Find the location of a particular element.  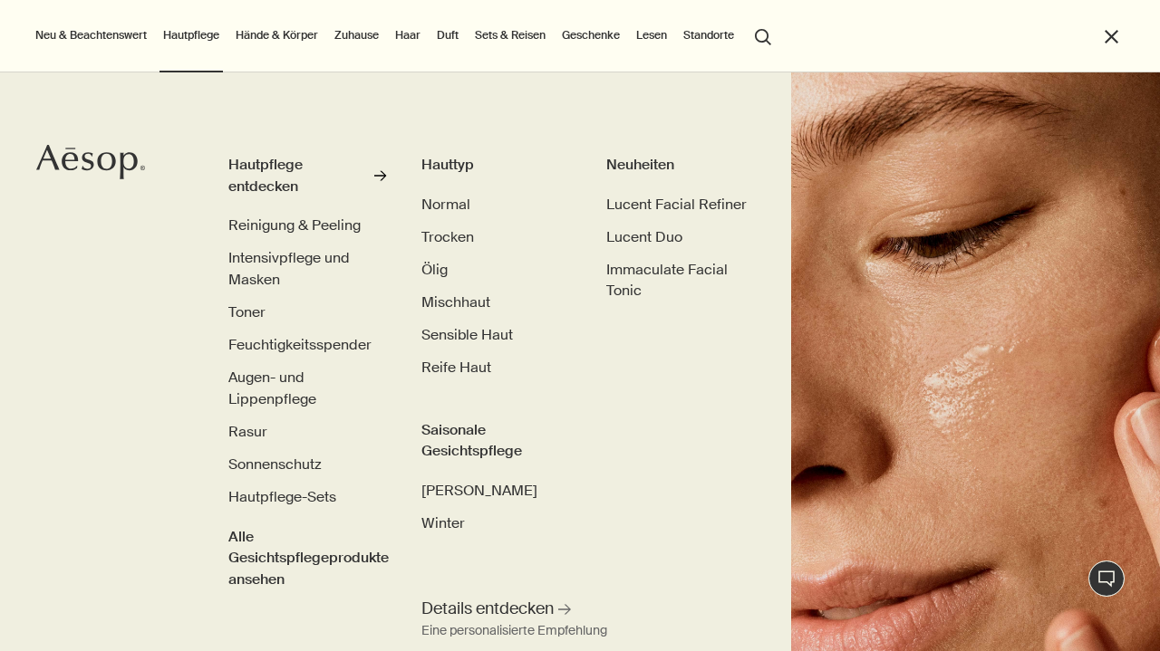

div: Neuheiten is located at coordinates (680, 165).